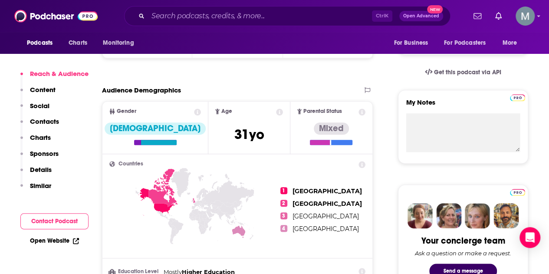  Describe the element at coordinates (331, 134) in the screenshot. I see `a: Mixed` at that location.